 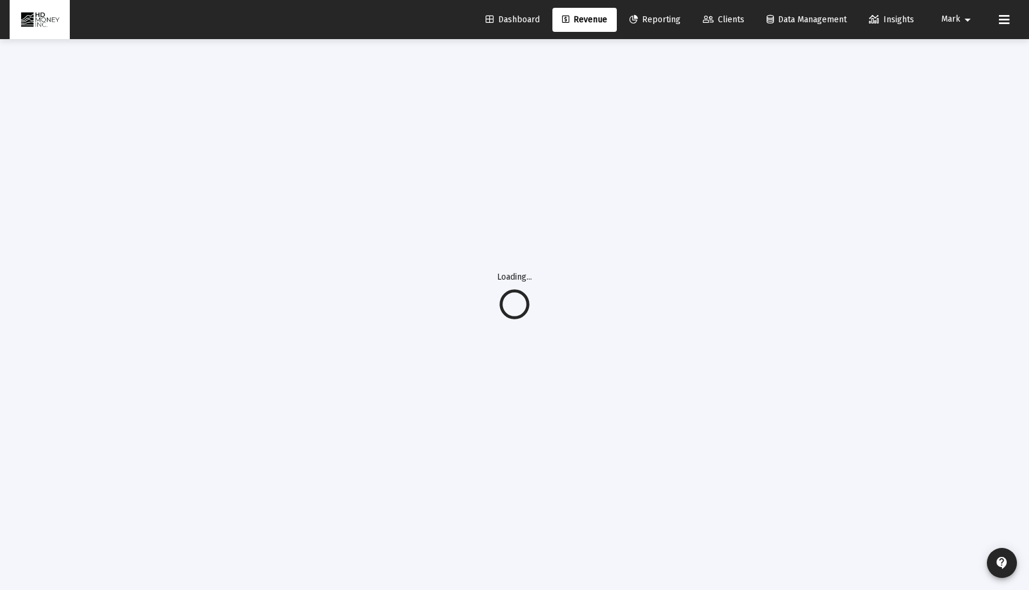 What do you see at coordinates (655, 19) in the screenshot?
I see `span: Reporting` at bounding box center [655, 19].